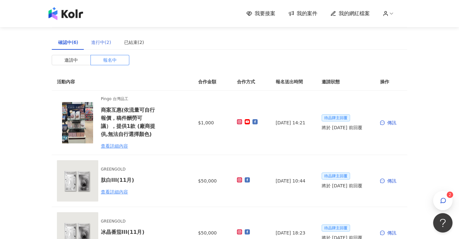 This screenshot has height=239, width=459. What do you see at coordinates (303, 14) in the screenshot?
I see `a: 我的案件` at bounding box center [303, 14].